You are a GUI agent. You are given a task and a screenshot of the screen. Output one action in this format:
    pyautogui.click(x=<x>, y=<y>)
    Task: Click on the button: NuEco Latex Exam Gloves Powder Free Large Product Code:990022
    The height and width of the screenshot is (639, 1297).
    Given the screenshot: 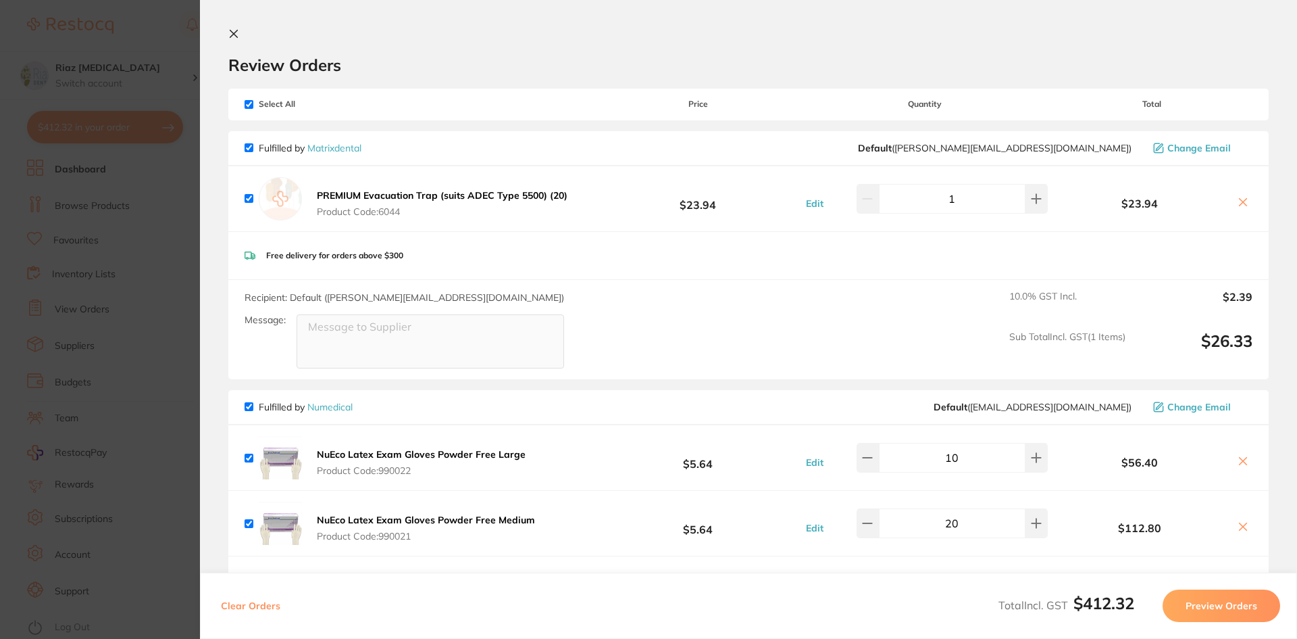 What is the action you would take?
    pyautogui.click(x=421, y=462)
    